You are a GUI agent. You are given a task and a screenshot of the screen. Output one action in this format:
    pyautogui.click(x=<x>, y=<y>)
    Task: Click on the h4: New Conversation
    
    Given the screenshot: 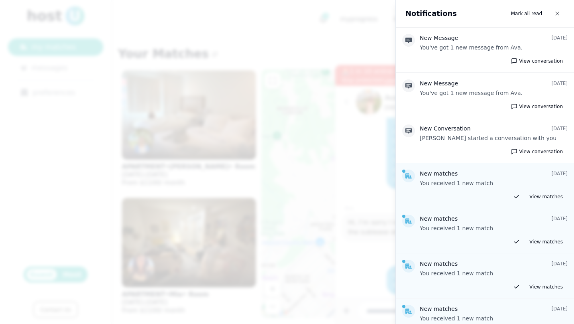 What is the action you would take?
    pyautogui.click(x=446, y=128)
    